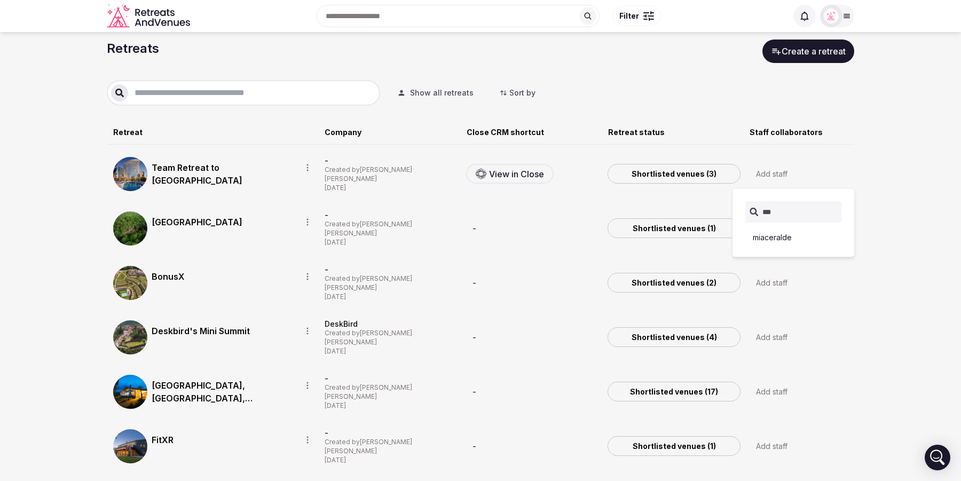 This screenshot has width=961, height=481. What do you see at coordinates (442, 93) in the screenshot?
I see `span: Show all retreats` at bounding box center [442, 93].